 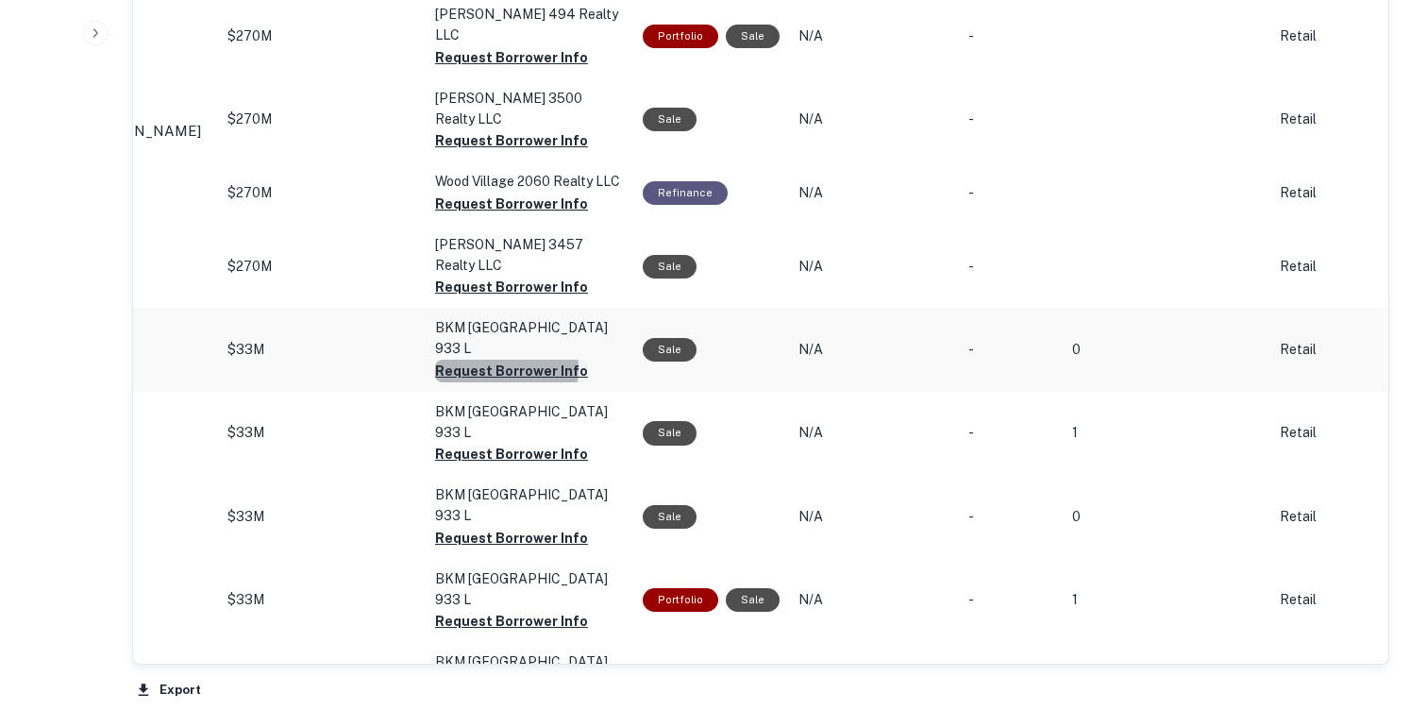 What do you see at coordinates (680, 599) in the screenshot?
I see `div: This is a portfolio loan with 4 properties` at bounding box center [680, 599].